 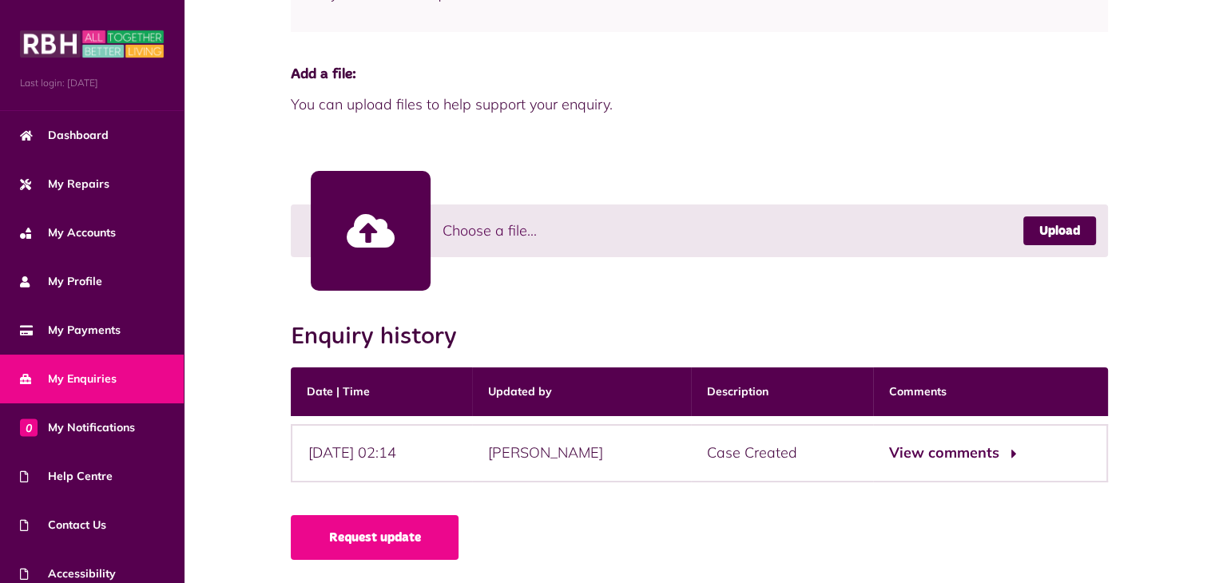 I want to click on div: Case Created, so click(x=782, y=453).